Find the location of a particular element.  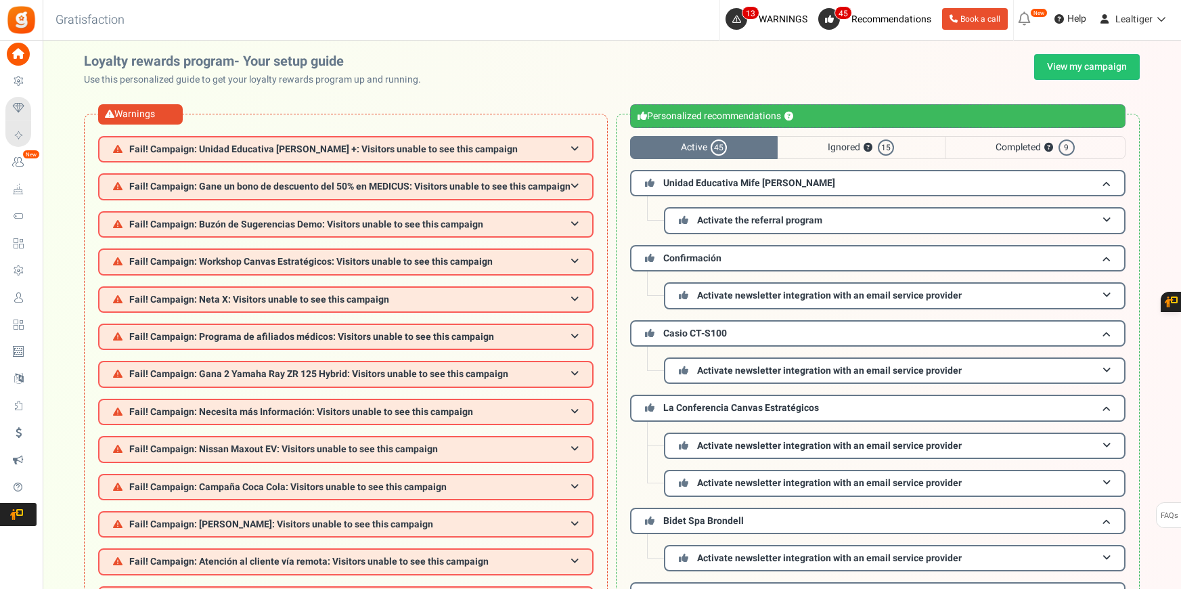

span: Fail! Campaign: Gane un bono de descuento del 50% en MEDICUS: Visitors unable to see this campaign is located at coordinates (350, 186).